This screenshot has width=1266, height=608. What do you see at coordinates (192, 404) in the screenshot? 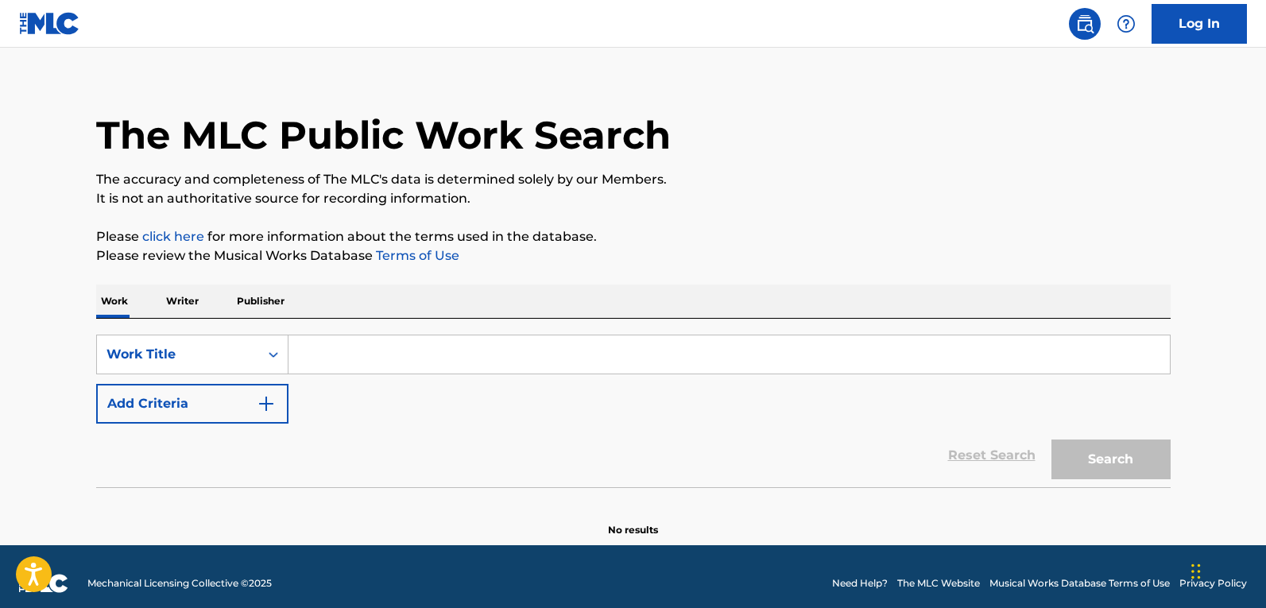
I see `button: Add Criteria` at bounding box center [192, 404].